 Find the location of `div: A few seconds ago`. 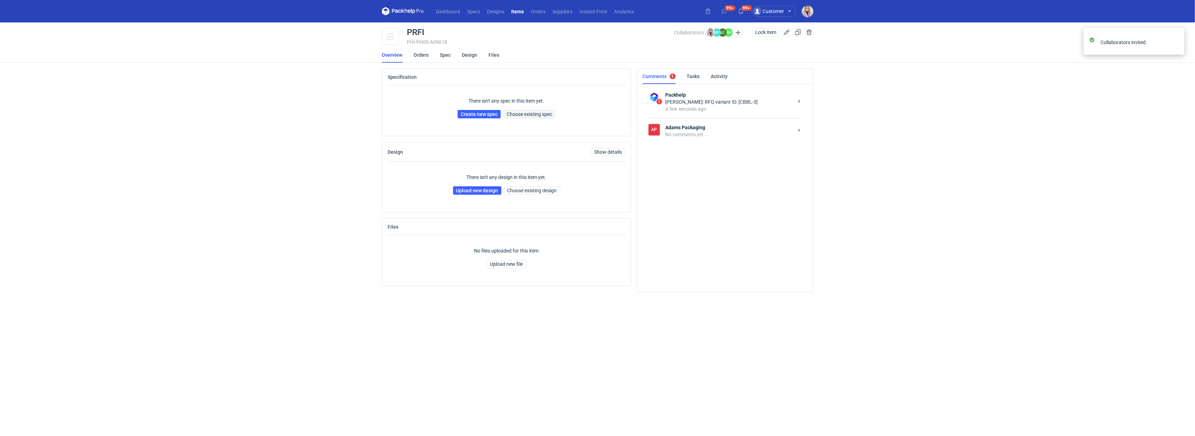

div: A few seconds ago is located at coordinates (729, 109).